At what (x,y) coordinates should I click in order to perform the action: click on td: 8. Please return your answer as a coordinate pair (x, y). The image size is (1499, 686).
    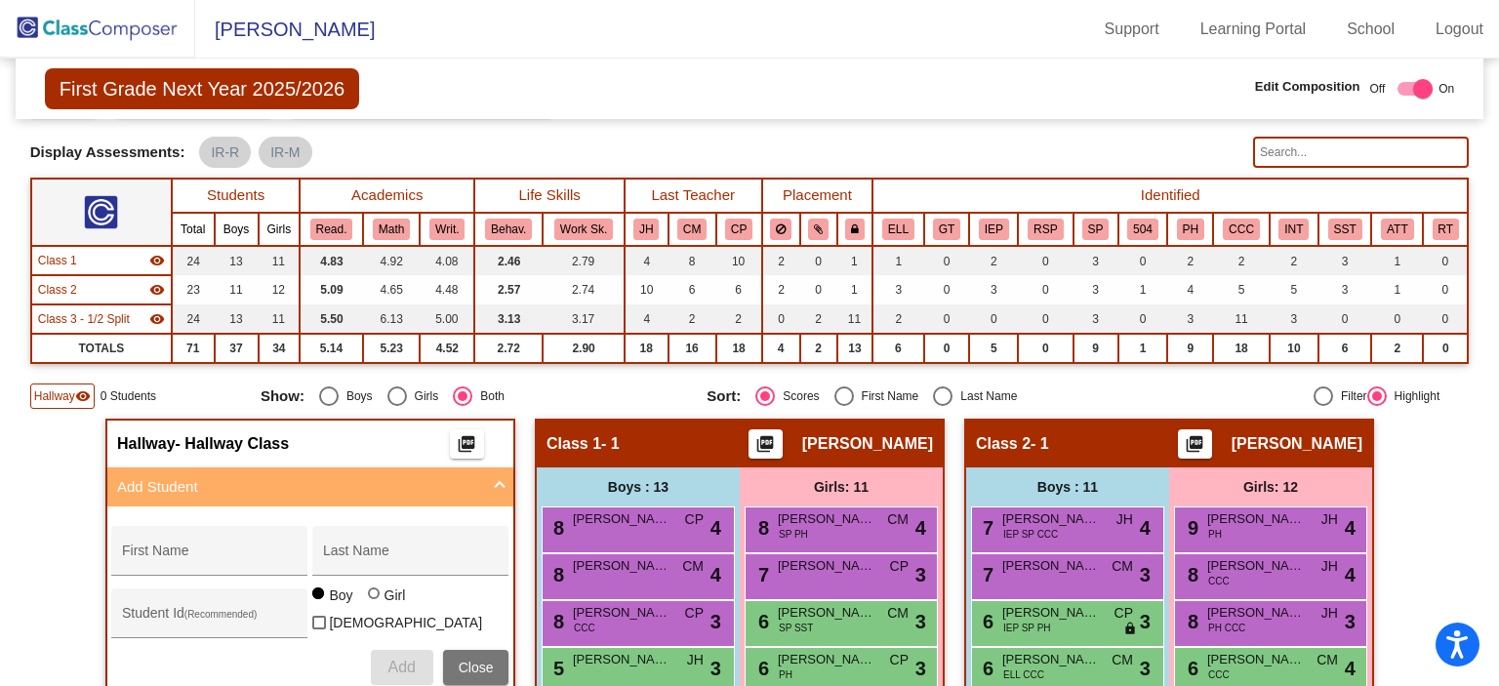
    Looking at the image, I should click on (692, 261).